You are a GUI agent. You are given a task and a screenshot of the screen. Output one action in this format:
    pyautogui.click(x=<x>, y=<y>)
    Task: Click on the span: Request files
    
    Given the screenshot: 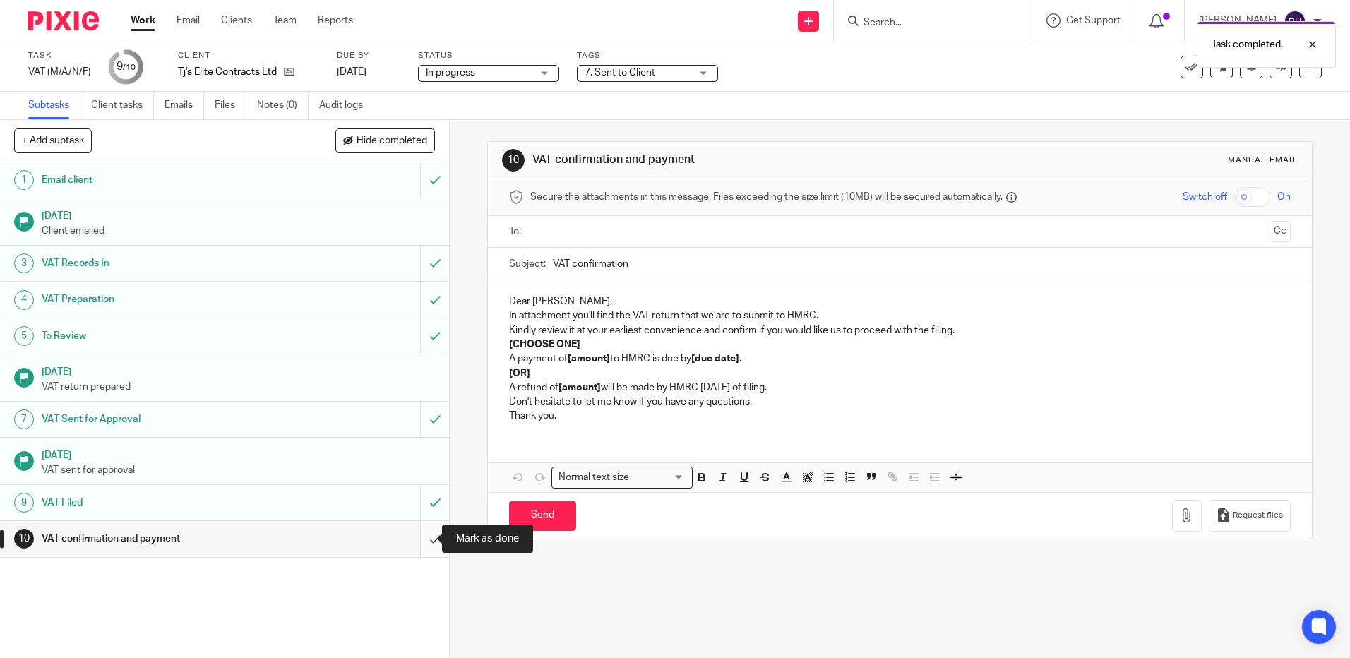 What is the action you would take?
    pyautogui.click(x=1257, y=515)
    